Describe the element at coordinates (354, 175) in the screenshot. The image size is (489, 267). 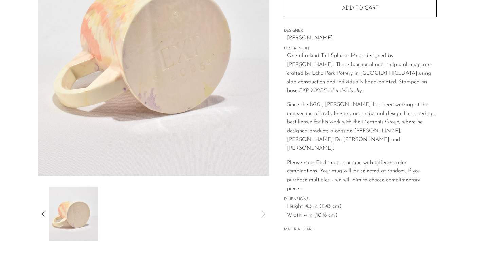
I see `span: Please note: Each mug is unique with different color combinations. Your mug will be selected at r...` at that location.